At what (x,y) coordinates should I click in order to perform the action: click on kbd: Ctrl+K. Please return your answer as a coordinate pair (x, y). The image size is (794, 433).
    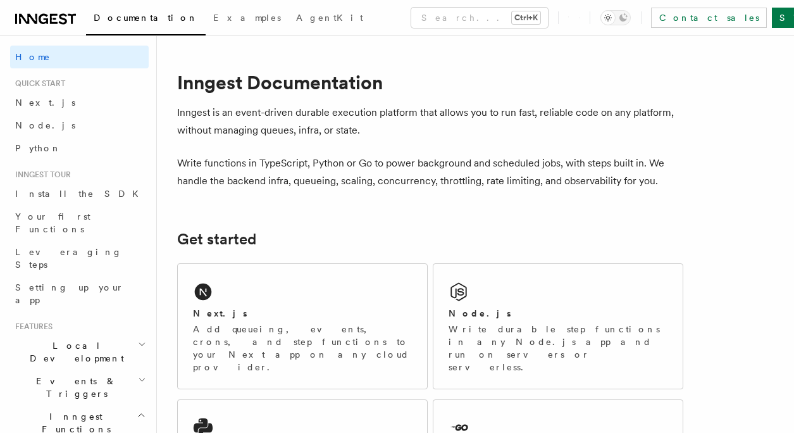
    Looking at the image, I should click on (526, 18).